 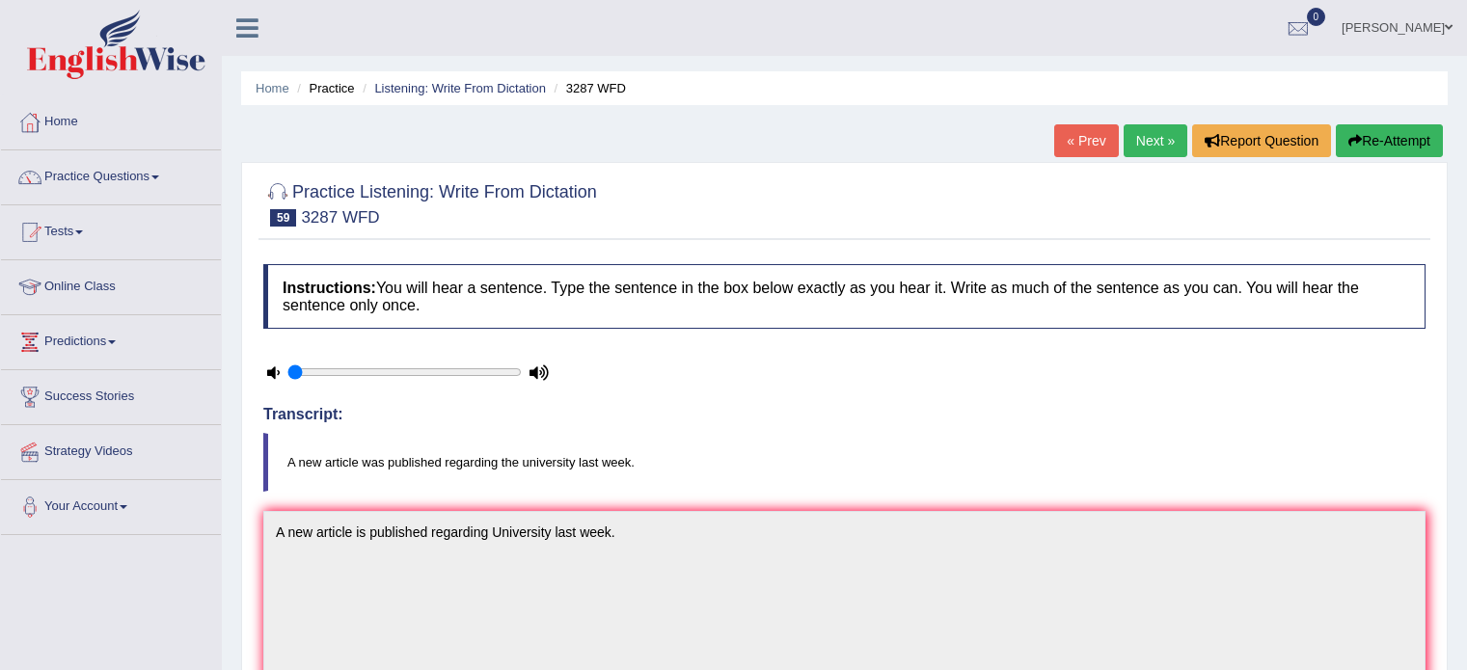 What do you see at coordinates (111, 504) in the screenshot?
I see `a: Your Account` at bounding box center [111, 504].